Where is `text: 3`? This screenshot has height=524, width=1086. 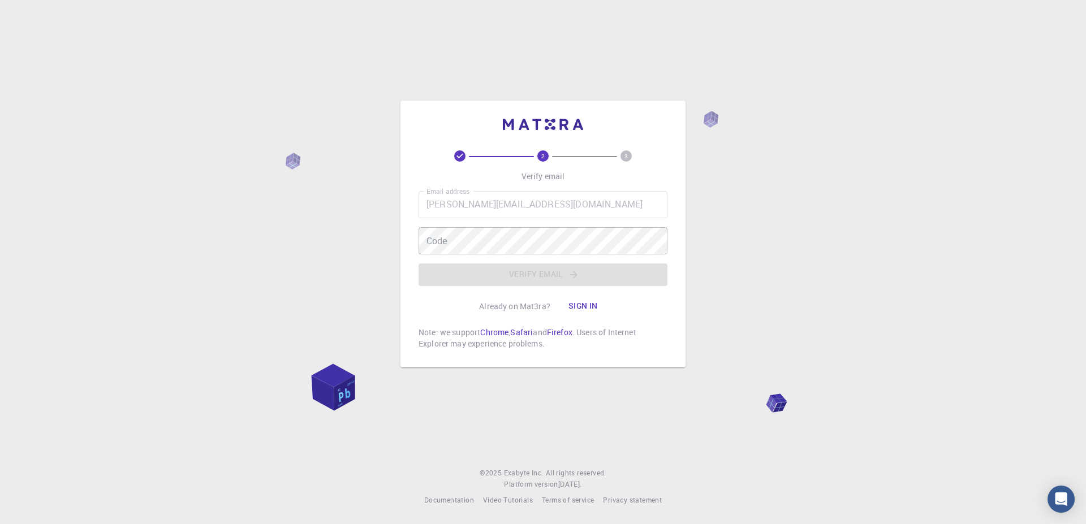 text: 3 is located at coordinates (626, 156).